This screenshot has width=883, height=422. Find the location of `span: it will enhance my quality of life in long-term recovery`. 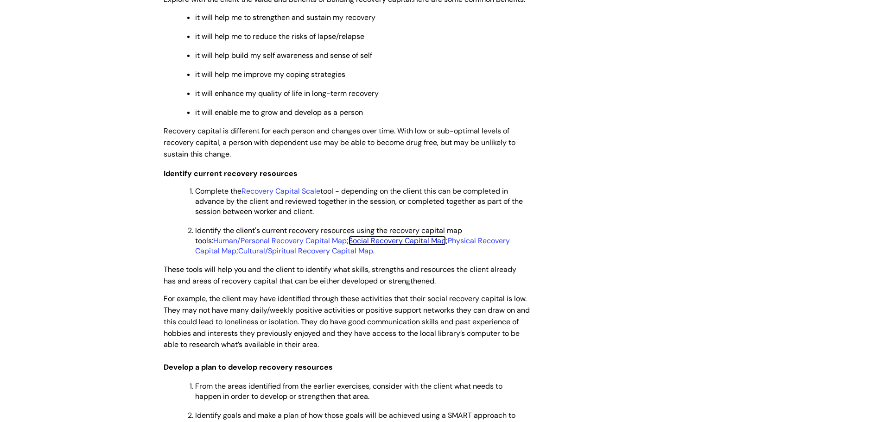

span: it will enhance my quality of life in long-term recovery is located at coordinates (287, 93).